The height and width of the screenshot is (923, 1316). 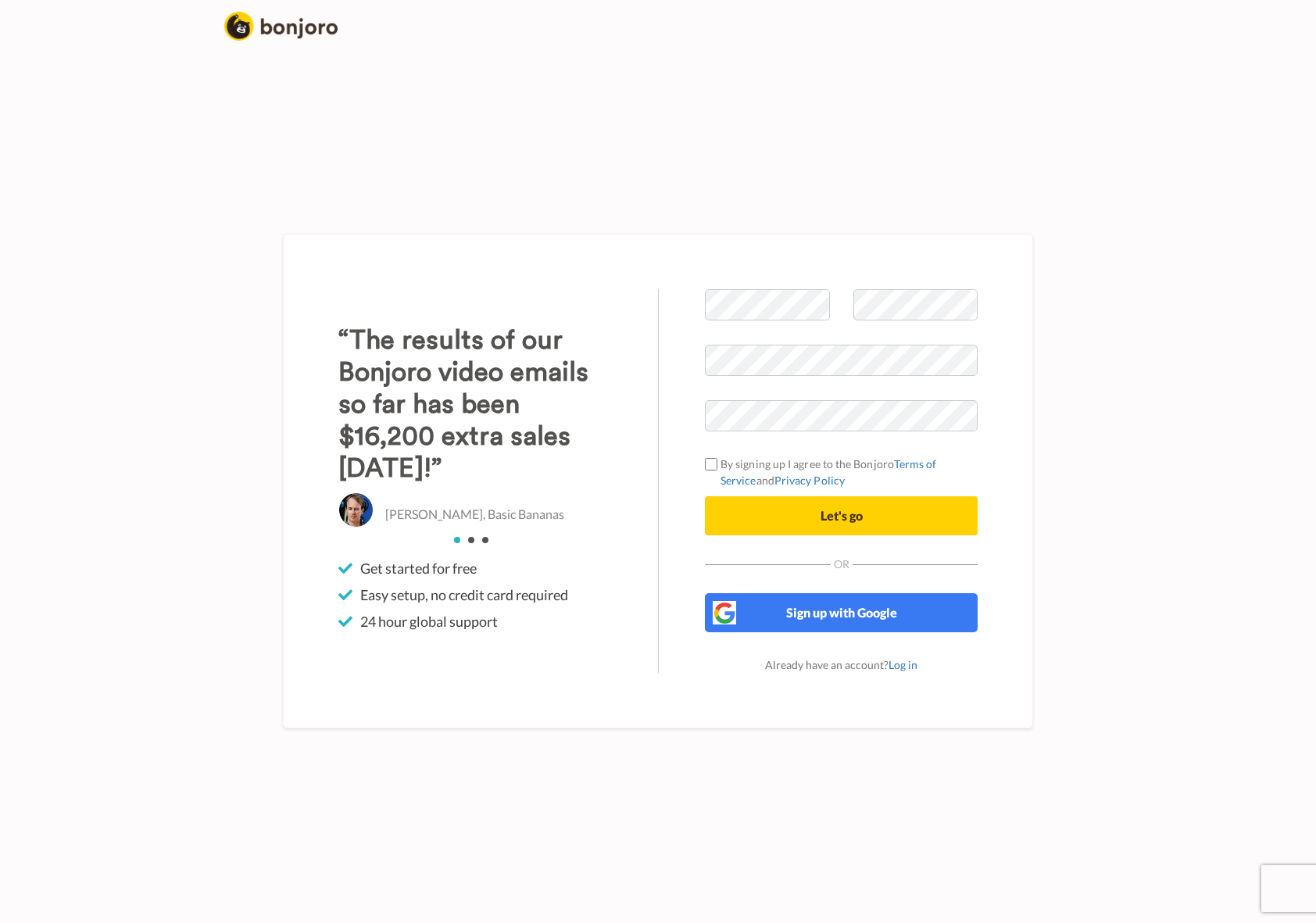 I want to click on img: Christo Hall, Basic Bananas, so click(x=355, y=510).